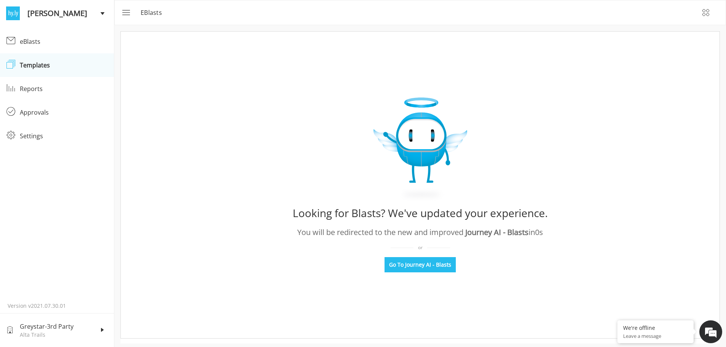 The height and width of the screenshot is (347, 726). Describe the element at coordinates (57, 306) in the screenshot. I see `p: Version v2021.07.30.01` at that location.